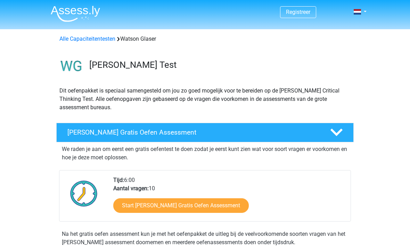 This screenshot has height=248, width=410. Describe the element at coordinates (205, 153) in the screenshot. I see `p: We raden je aan om eerst een gratis oefentest te doen zodat je eerst kunt zien wat voor soort vra...` at that location.